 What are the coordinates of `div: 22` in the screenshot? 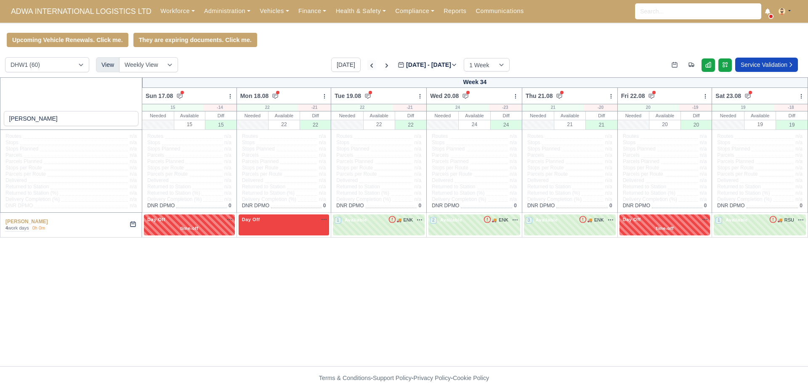 It's located at (284, 124).